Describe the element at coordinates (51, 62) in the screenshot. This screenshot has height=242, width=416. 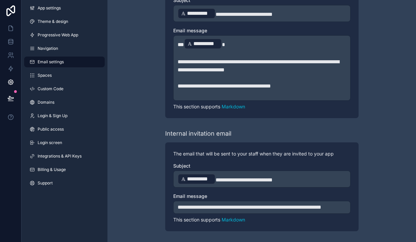
I see `span: Email settings` at that location.